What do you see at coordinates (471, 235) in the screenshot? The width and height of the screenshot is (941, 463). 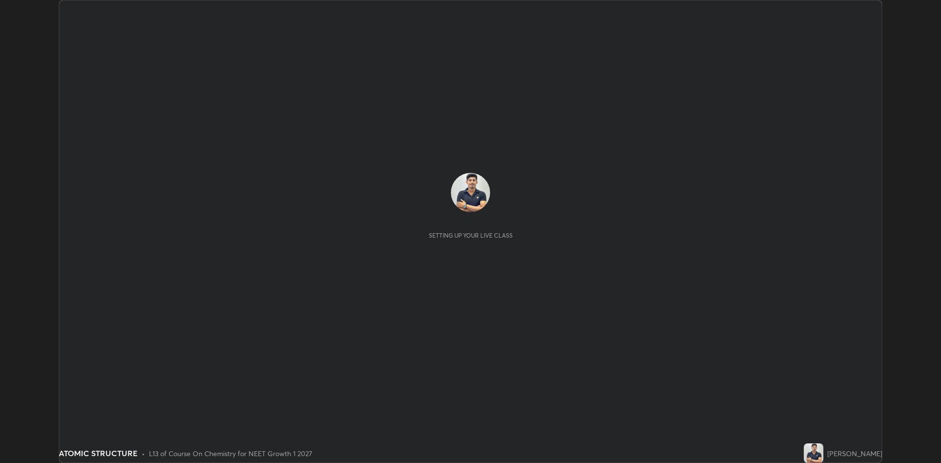 I see `div: Setting up your live class` at bounding box center [471, 235].